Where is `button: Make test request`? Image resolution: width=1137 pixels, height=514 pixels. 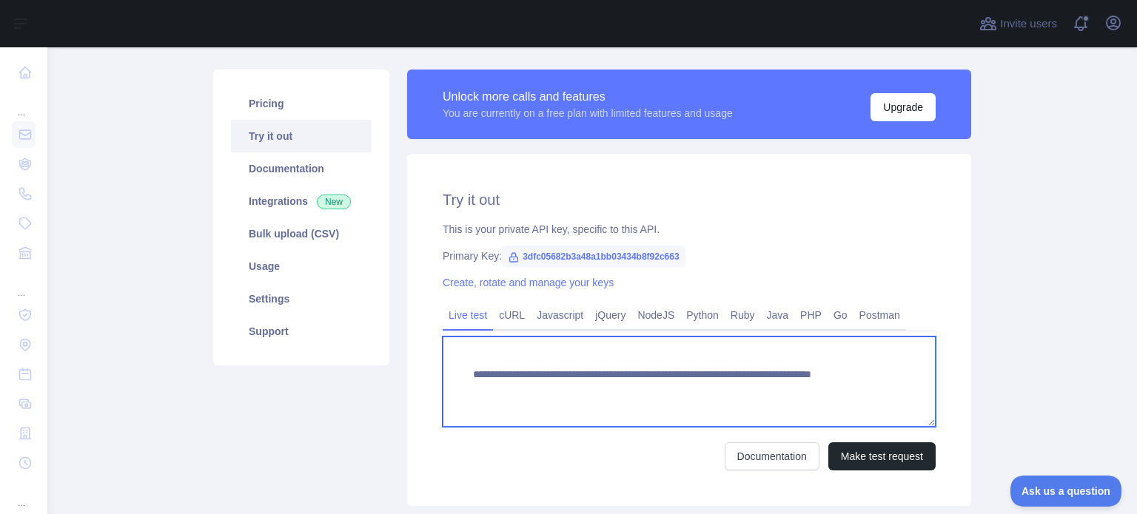 button: Make test request is located at coordinates (881, 457).